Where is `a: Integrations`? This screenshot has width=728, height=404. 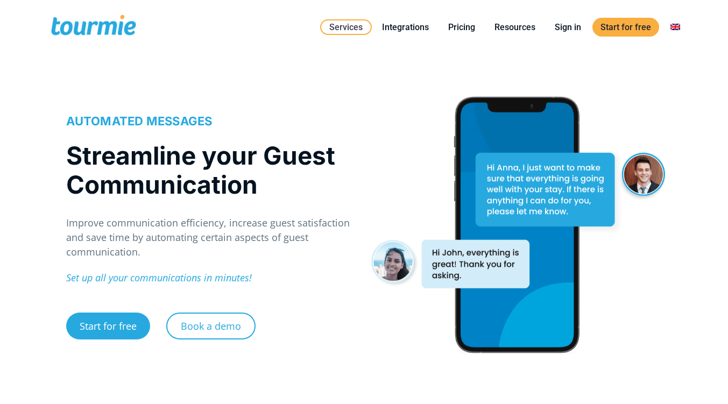 a: Integrations is located at coordinates (405, 27).